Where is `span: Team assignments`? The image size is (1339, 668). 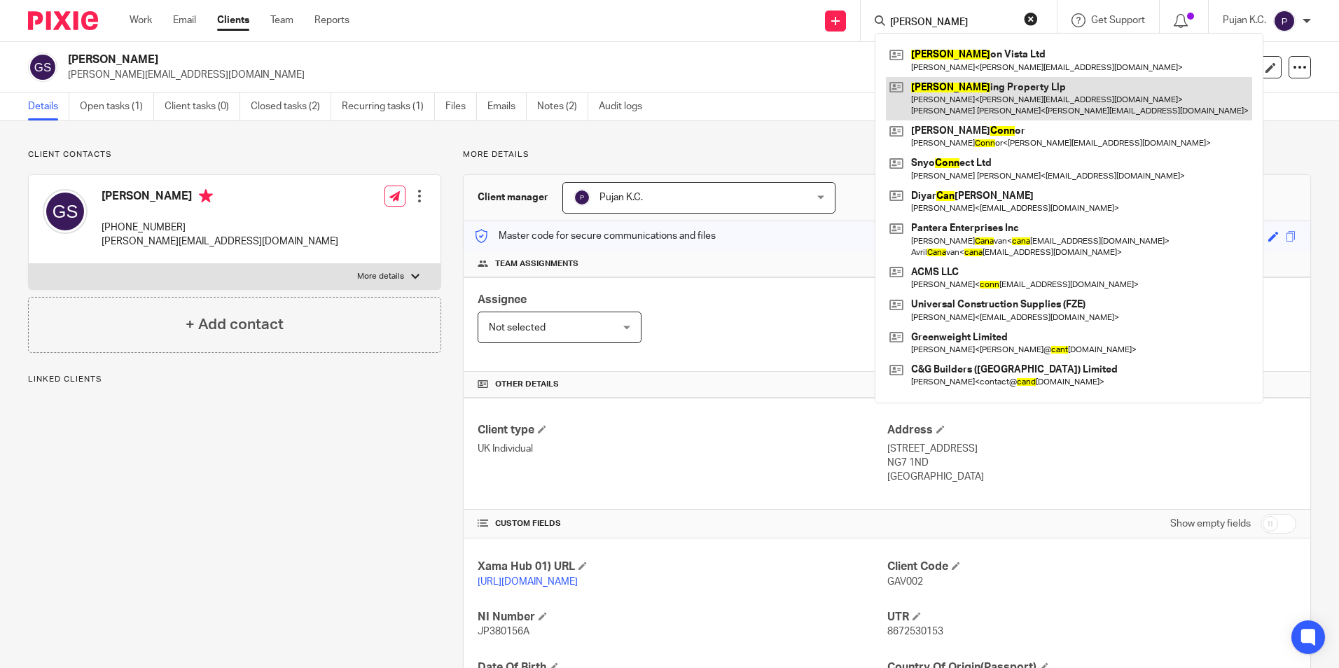 span: Team assignments is located at coordinates (536, 264).